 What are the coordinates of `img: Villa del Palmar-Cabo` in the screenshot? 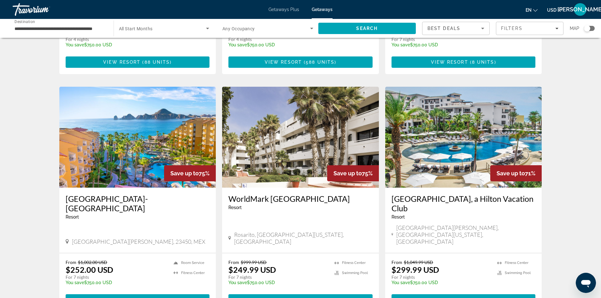 It's located at (138, 137).